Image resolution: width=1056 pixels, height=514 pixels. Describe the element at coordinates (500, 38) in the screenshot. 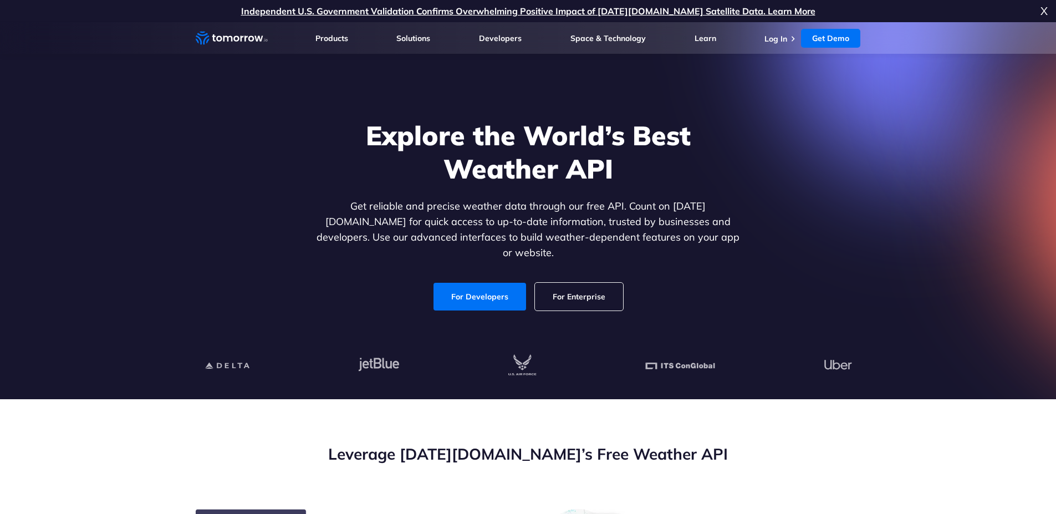

I see `a: Developers` at that location.